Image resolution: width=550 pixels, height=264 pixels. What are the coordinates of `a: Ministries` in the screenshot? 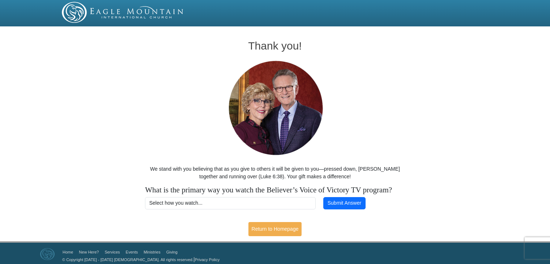 It's located at (152, 252).